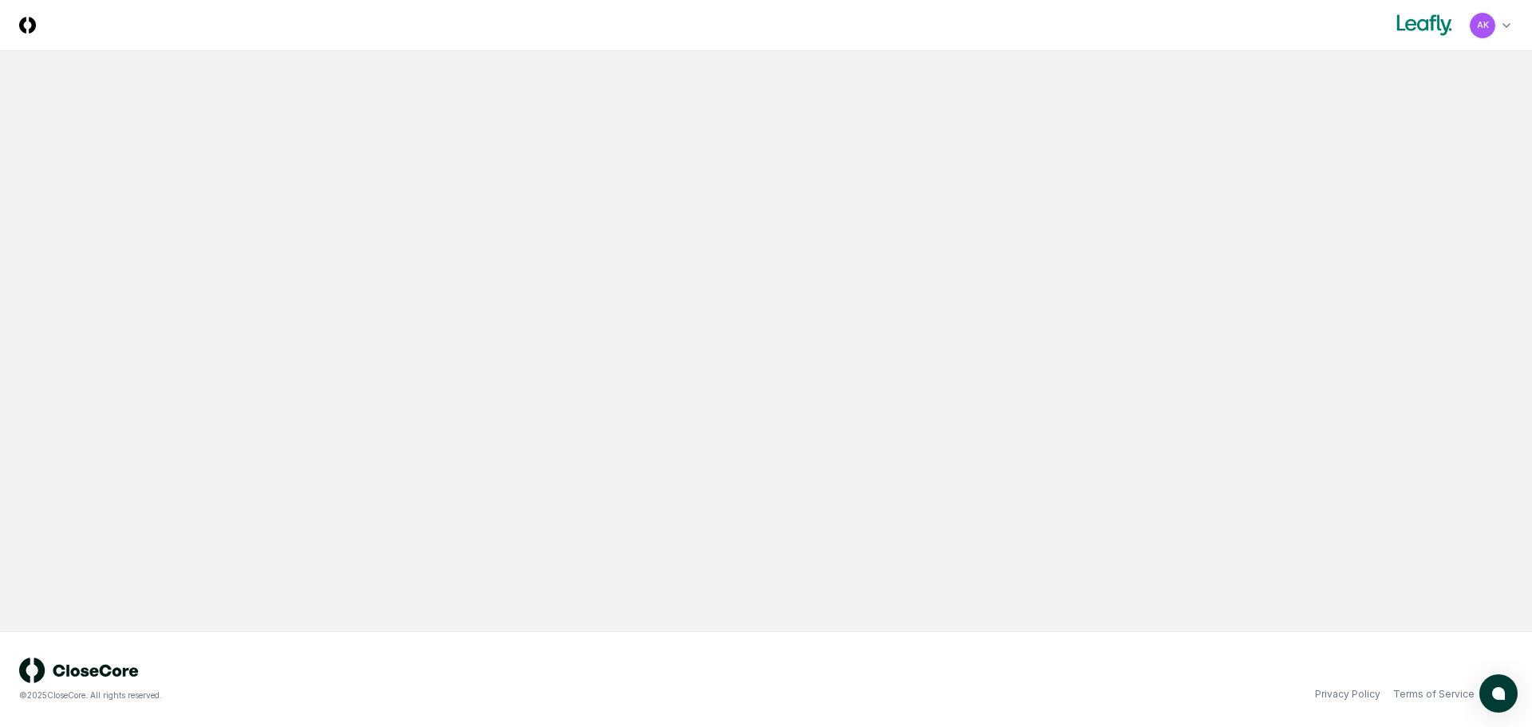  Describe the element at coordinates (1347, 694) in the screenshot. I see `a: Privacy Policy` at that location.